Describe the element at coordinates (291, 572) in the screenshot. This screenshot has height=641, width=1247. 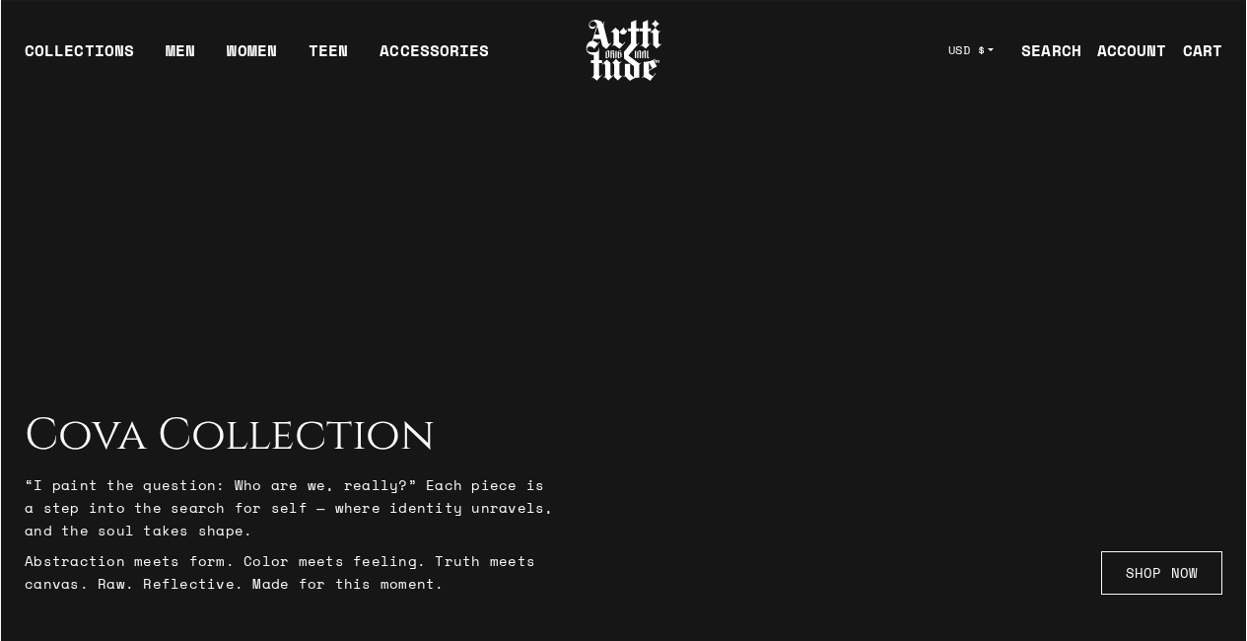
I see `p: Abstraction meets form. Color meets feeling. Truth meets canvas. Raw. Reflective. Made for this m...` at that location.